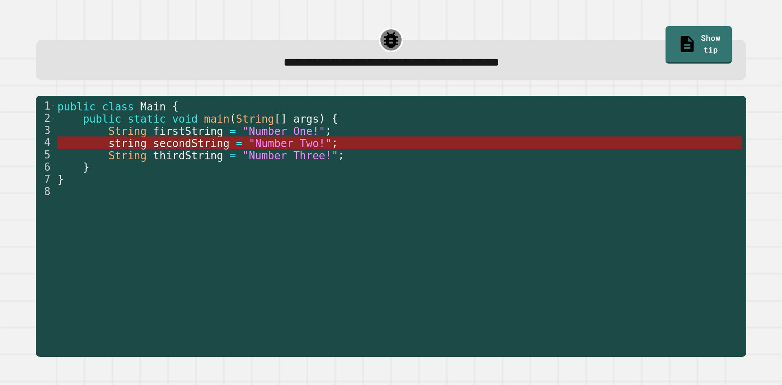 Image resolution: width=782 pixels, height=385 pixels. Describe the element at coordinates (188, 131) in the screenshot. I see `span: firstString` at that location.